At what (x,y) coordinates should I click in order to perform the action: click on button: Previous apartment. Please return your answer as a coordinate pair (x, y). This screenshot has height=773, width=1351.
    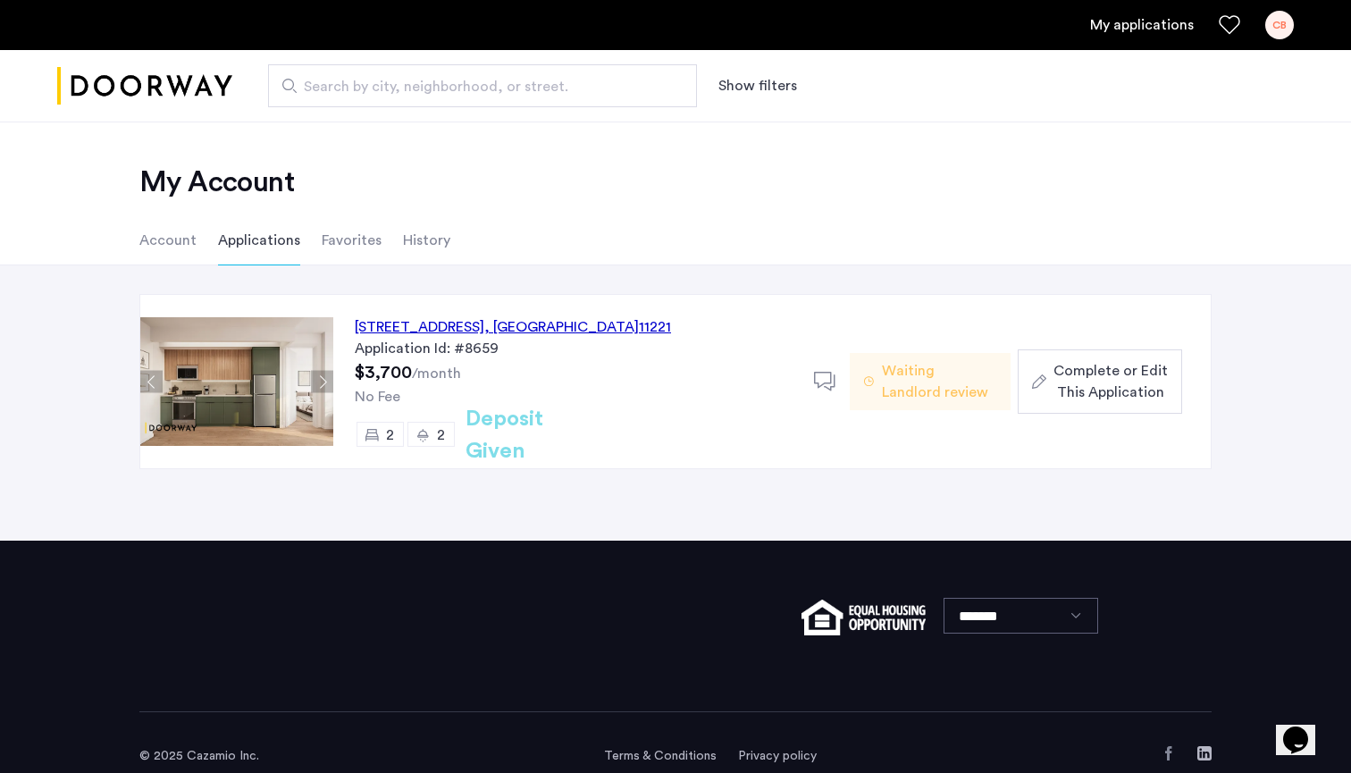
    Looking at the image, I should click on (151, 381).